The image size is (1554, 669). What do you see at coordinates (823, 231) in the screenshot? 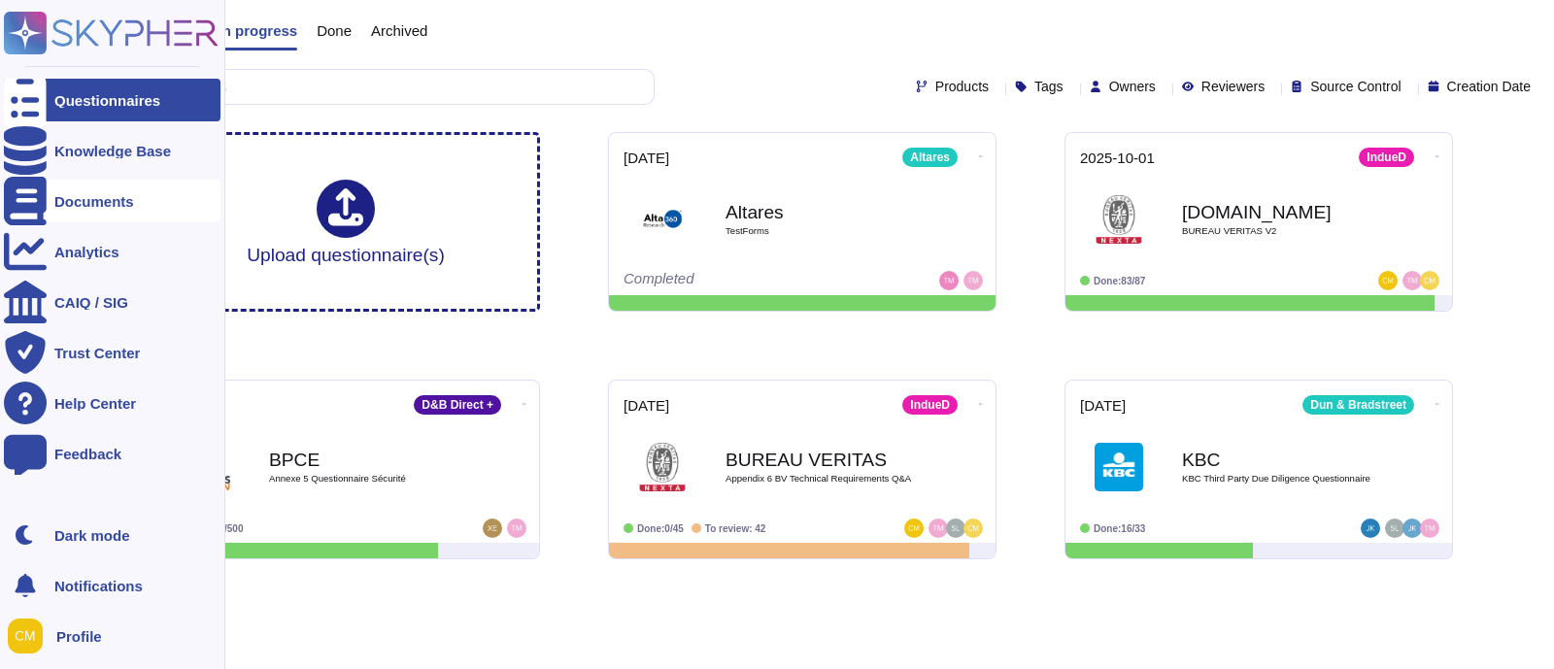
I see `span: TestForms` at bounding box center [823, 231].